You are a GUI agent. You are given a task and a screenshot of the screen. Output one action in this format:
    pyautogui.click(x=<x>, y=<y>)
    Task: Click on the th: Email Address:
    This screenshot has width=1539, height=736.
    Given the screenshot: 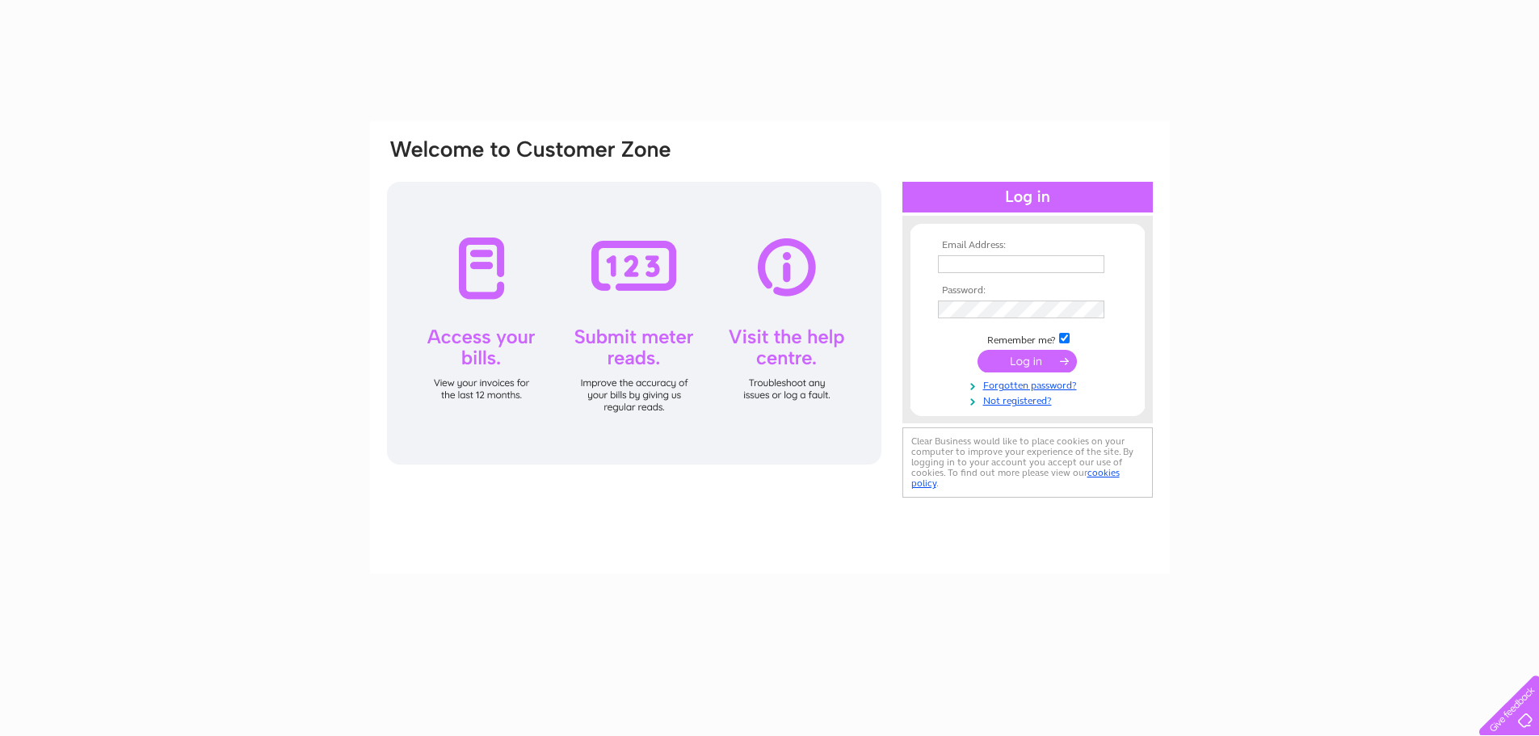 What is the action you would take?
    pyautogui.click(x=1028, y=246)
    